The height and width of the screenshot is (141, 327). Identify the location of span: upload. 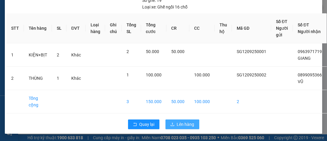
(173, 124).